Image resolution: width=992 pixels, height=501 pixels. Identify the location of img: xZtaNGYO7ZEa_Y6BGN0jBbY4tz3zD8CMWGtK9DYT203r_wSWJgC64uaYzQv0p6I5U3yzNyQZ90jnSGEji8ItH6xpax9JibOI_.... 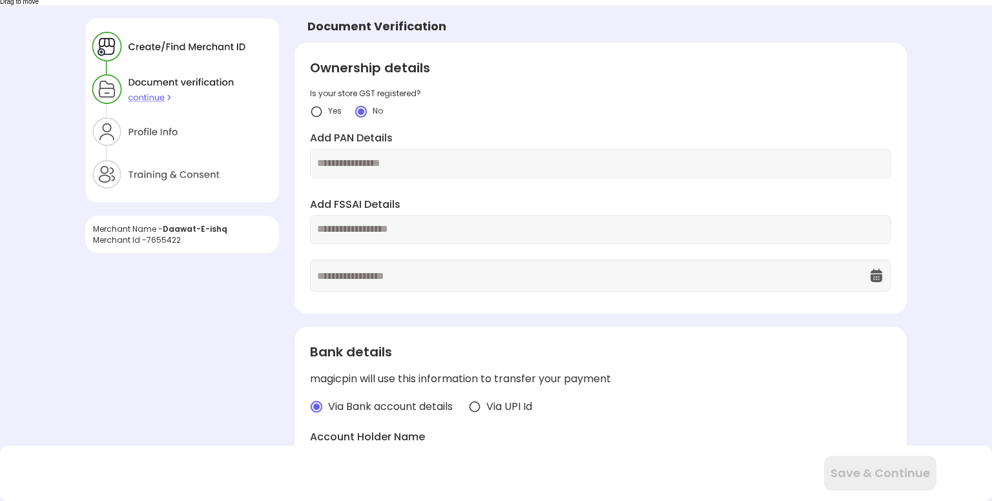
(182, 110).